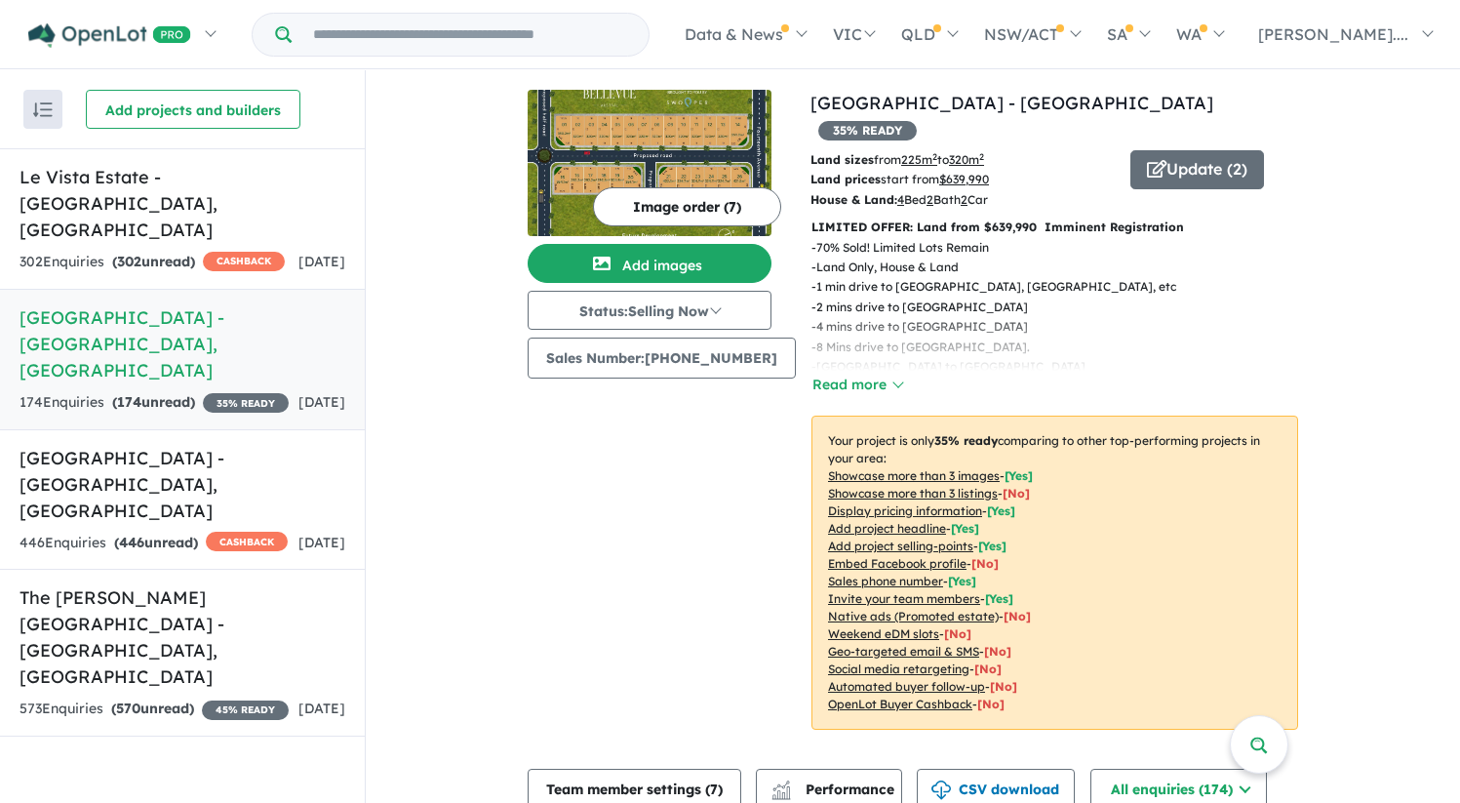  I want to click on img: bar-chart.svg, so click(781, 792).